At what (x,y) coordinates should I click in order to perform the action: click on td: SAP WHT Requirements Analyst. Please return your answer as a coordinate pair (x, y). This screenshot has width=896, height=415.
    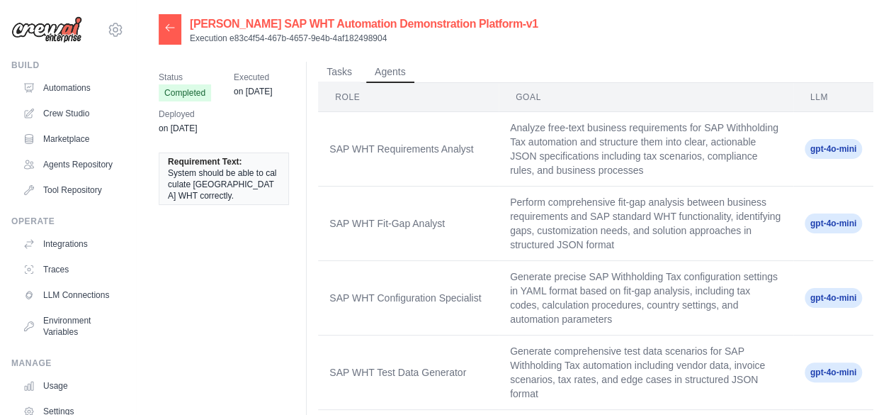
    Looking at the image, I should click on (408, 149).